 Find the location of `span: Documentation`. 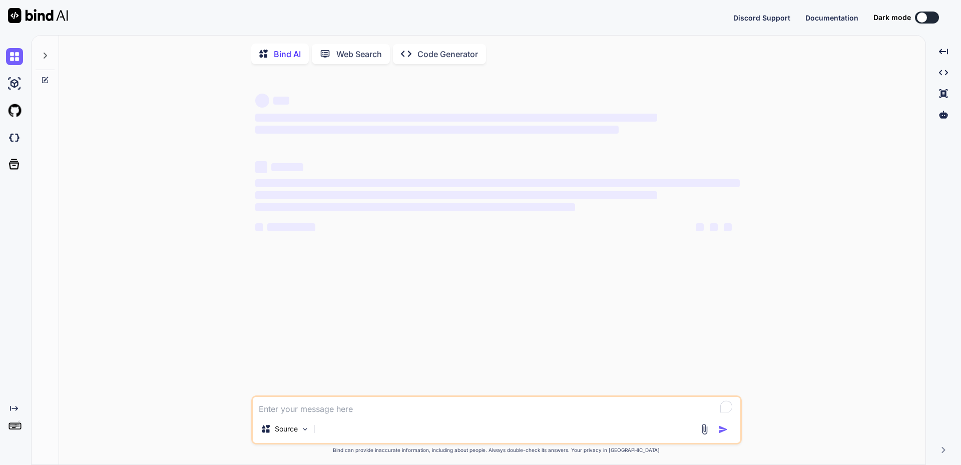

span: Documentation is located at coordinates (832, 18).